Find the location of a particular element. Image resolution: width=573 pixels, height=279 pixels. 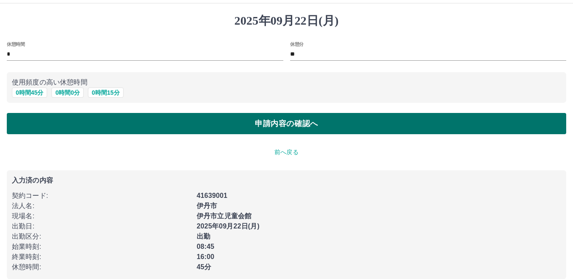

b: 16:00 is located at coordinates (206, 256).